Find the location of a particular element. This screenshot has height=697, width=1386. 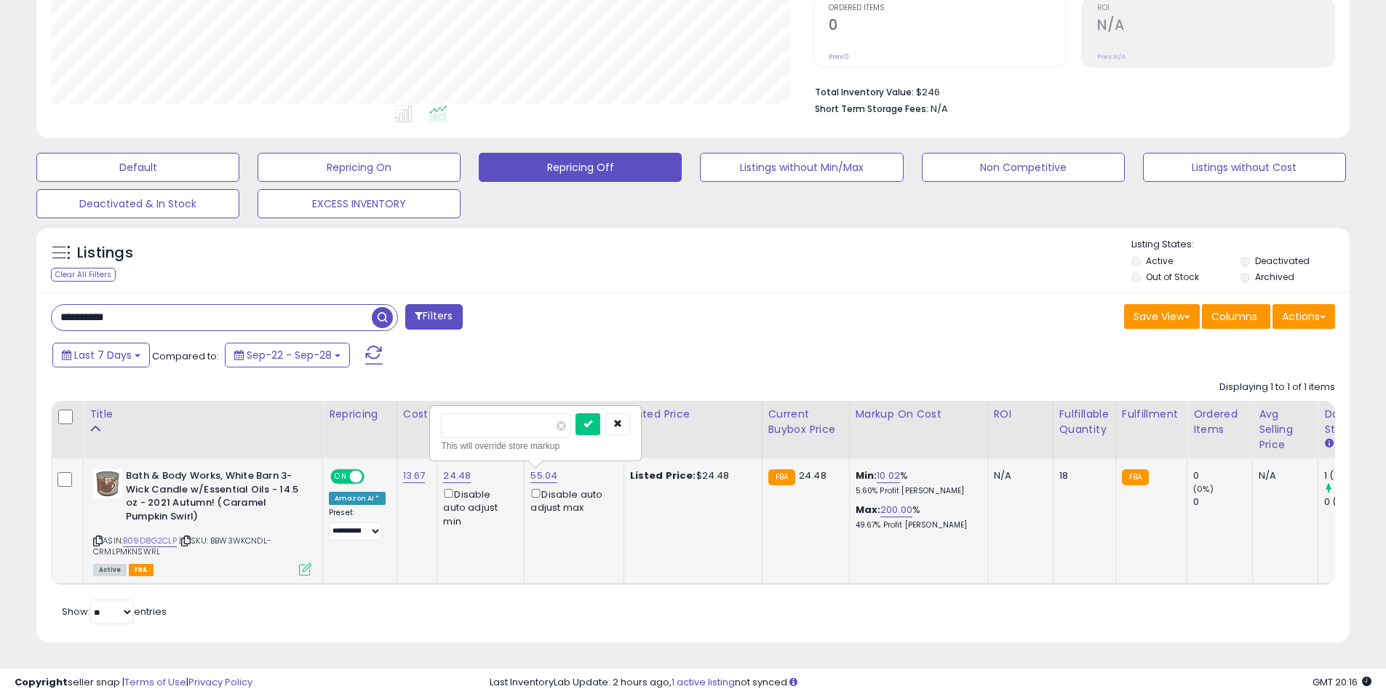

button: Columns is located at coordinates (1236, 316).